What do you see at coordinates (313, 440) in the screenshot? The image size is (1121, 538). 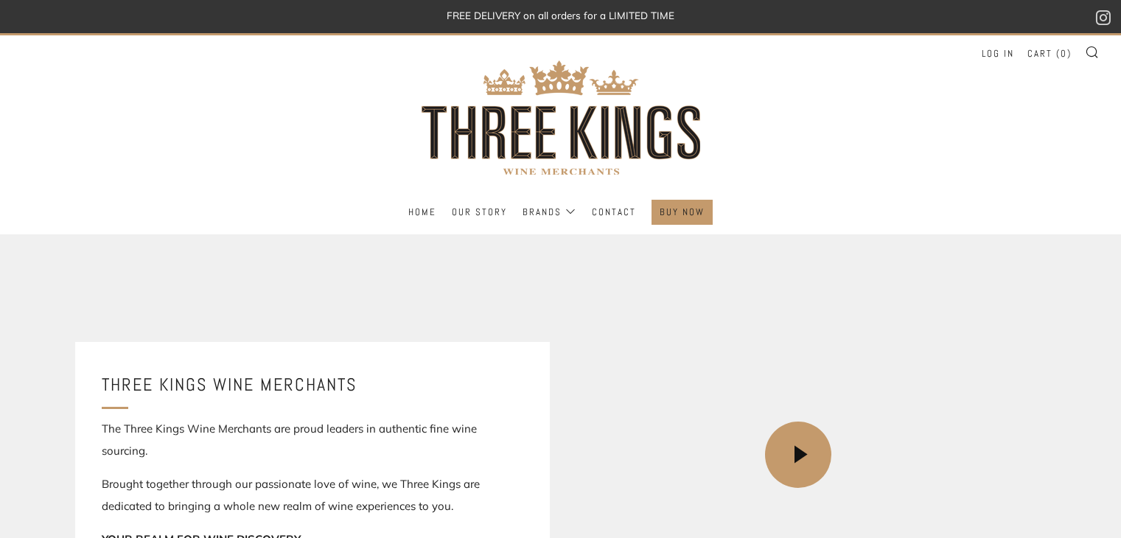 I see `p: The Three Kings Wine Merchants are proud leaders in authentic fine wine sourcing.` at bounding box center [313, 440].